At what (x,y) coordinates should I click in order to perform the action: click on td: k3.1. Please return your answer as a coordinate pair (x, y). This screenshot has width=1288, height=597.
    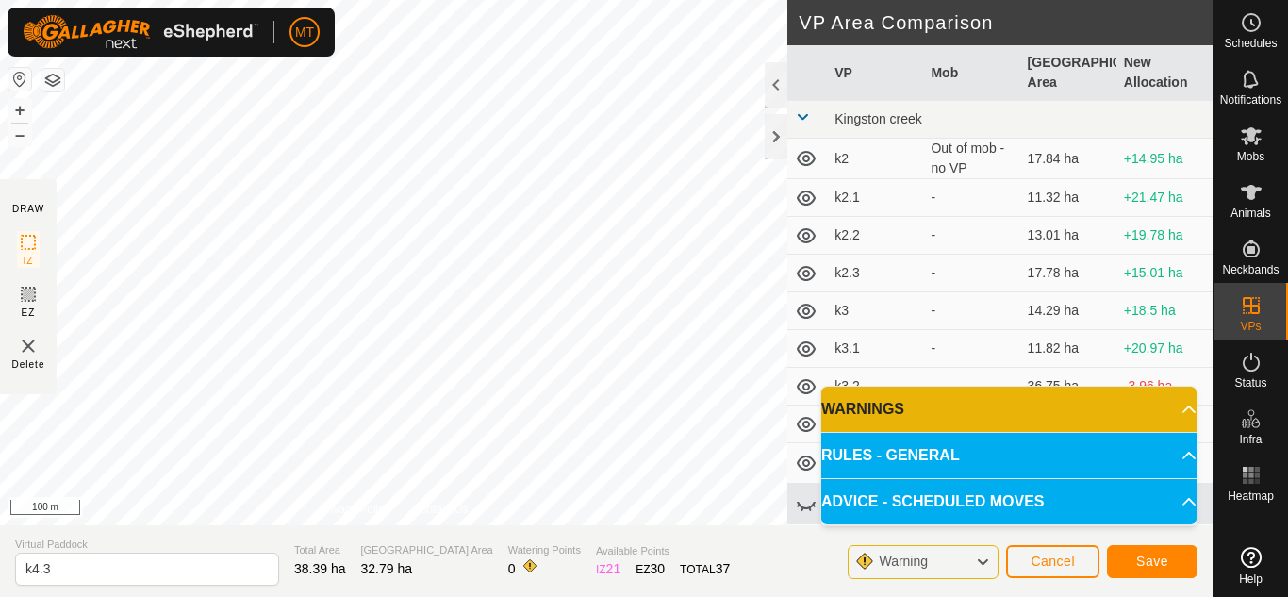
    Looking at the image, I should click on (875, 349).